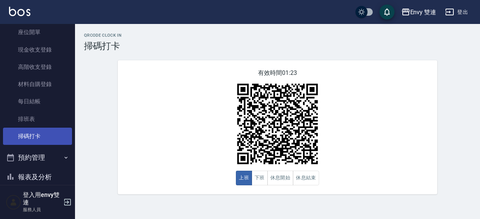 This screenshot has height=219, width=480. What do you see at coordinates (38, 177) in the screenshot?
I see `button: 報表及分析` at bounding box center [38, 177].